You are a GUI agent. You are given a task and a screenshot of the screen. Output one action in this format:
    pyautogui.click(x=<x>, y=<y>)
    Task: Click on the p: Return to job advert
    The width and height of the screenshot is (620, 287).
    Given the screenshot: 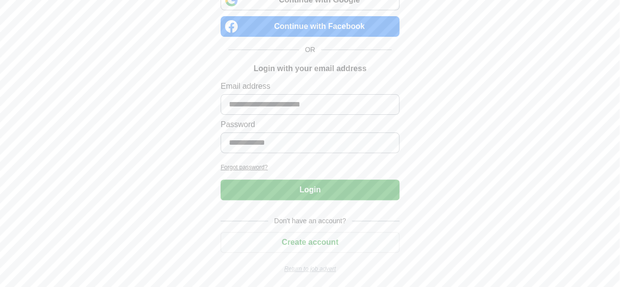 What is the action you would take?
    pyautogui.click(x=310, y=268)
    